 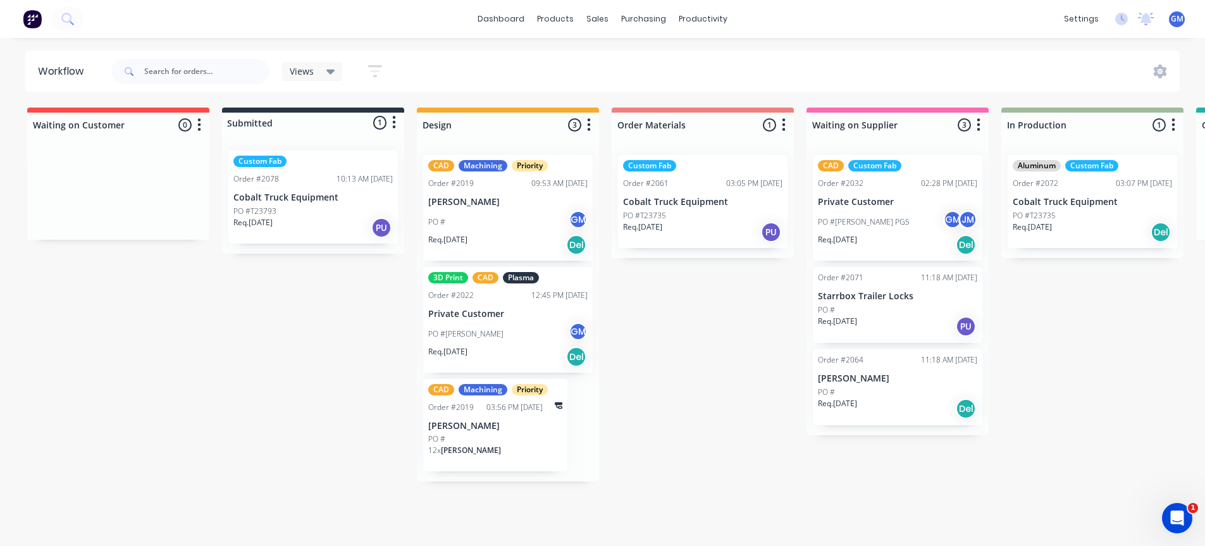 I want to click on p: PO #T23793, so click(x=255, y=211).